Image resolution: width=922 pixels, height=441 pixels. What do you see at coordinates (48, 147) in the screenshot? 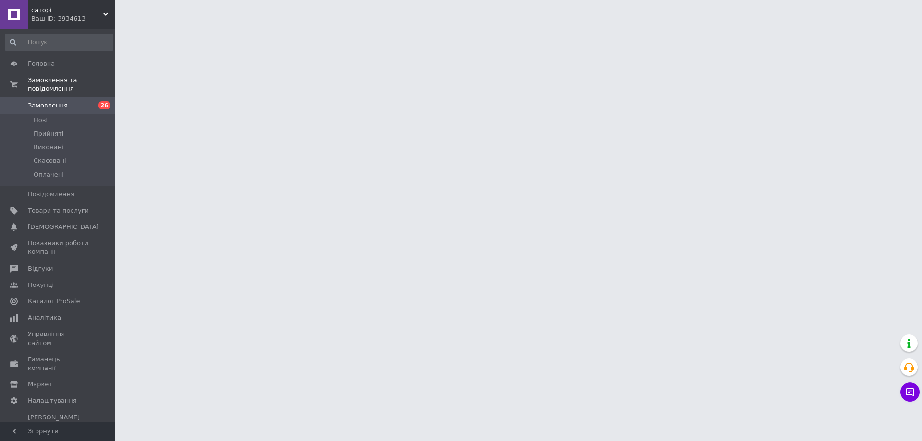
I see `span: Виконані` at bounding box center [48, 147].